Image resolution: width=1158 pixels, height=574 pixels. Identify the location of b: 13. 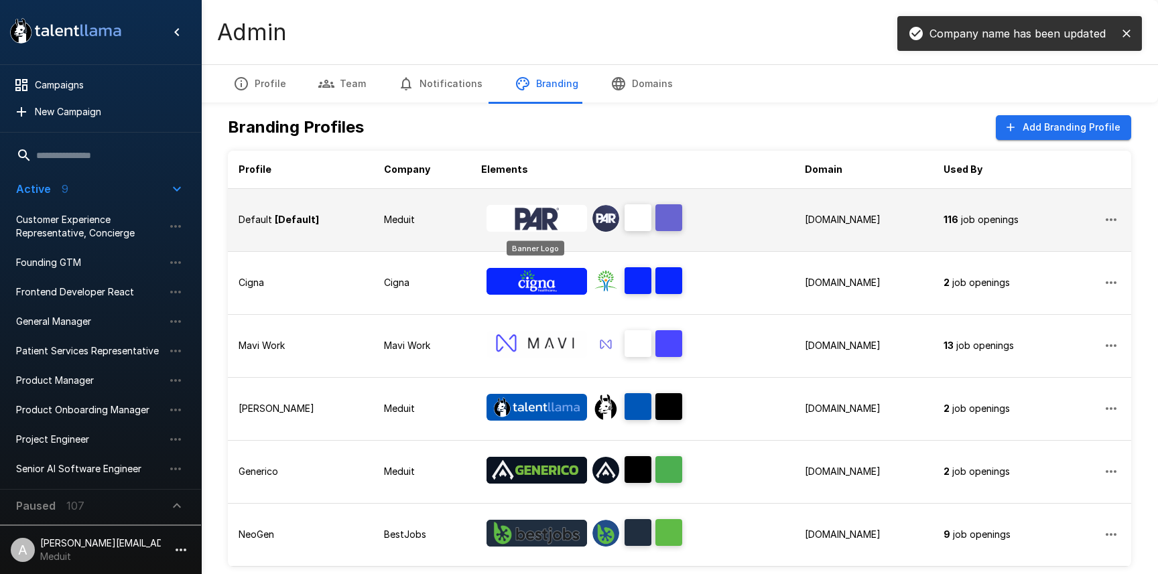
(948, 345).